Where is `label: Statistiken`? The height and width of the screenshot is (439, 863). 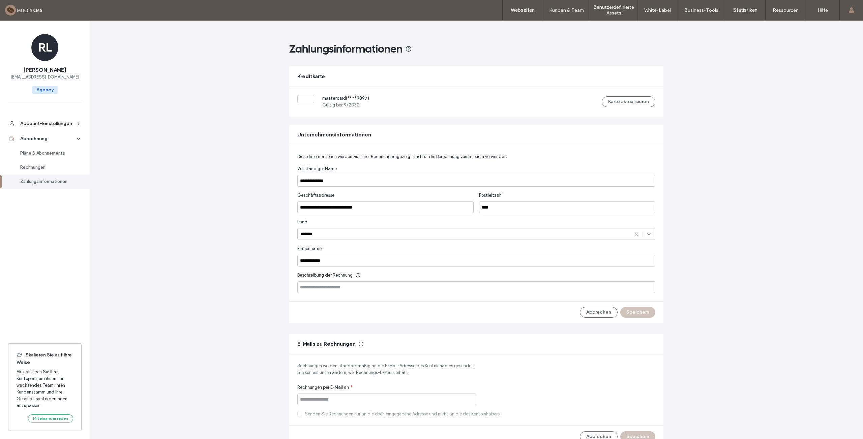
label: Statistiken is located at coordinates (746, 10).